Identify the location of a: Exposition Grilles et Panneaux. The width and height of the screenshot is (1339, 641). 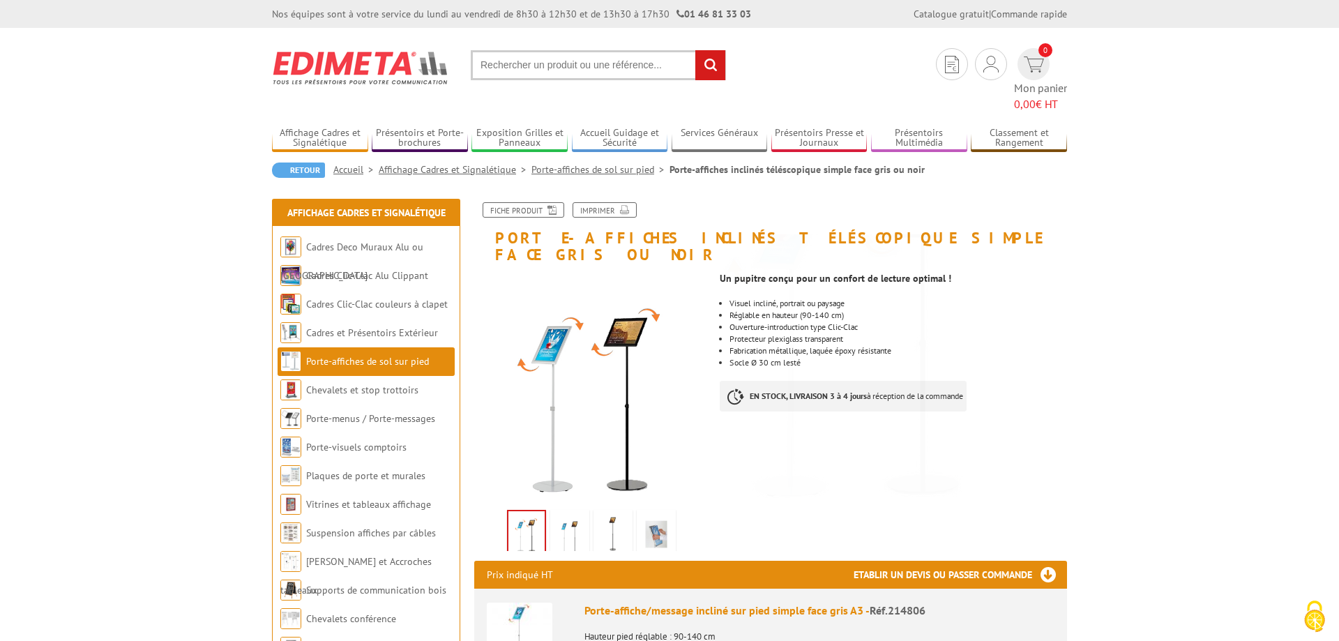
(520, 138).